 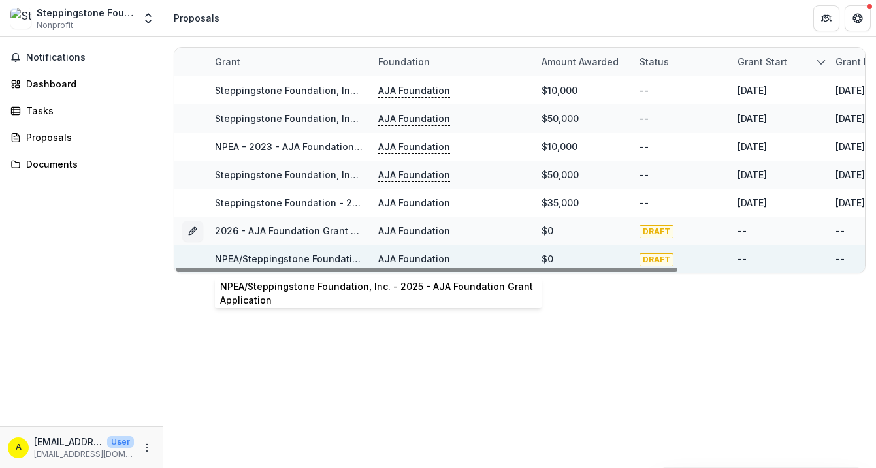 I want to click on button: Get Help, so click(x=857, y=18).